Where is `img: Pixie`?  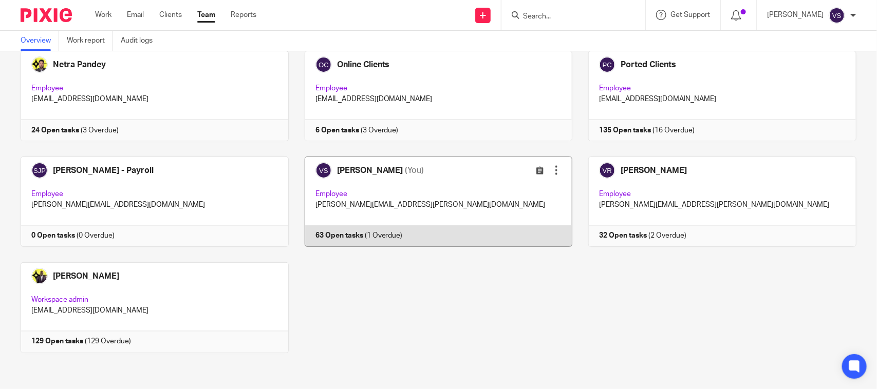
img: Pixie is located at coordinates (46, 15).